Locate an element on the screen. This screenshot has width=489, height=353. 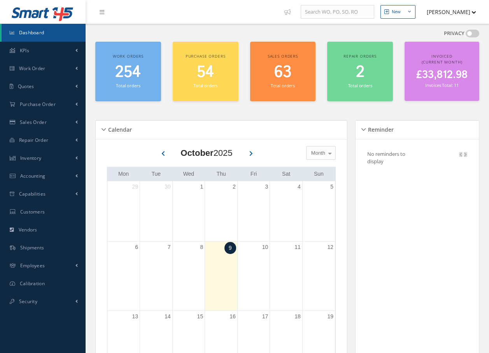
span: Security is located at coordinates (28, 301).